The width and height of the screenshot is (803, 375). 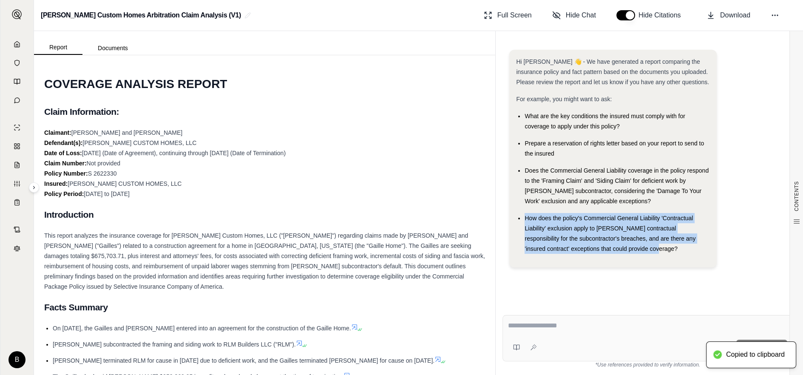 I want to click on h2: Facts Summary, so click(x=264, y=307).